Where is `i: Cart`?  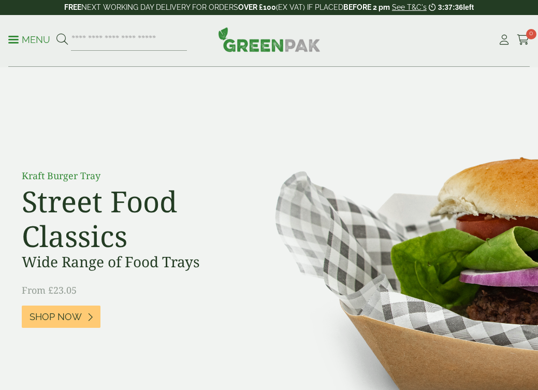 i: Cart is located at coordinates (523, 40).